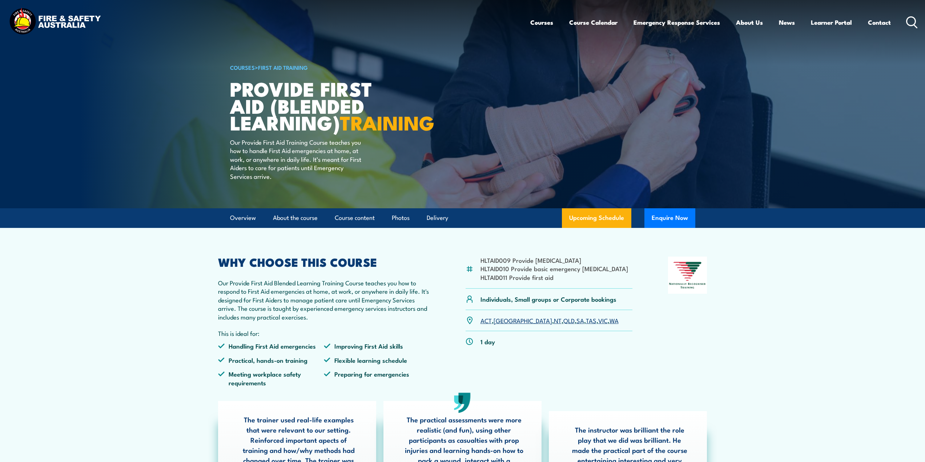 The height and width of the screenshot is (462, 925). What do you see at coordinates (324, 262) in the screenshot?
I see `h2: WHY CHOOSE THIS COURSE` at bounding box center [324, 262].